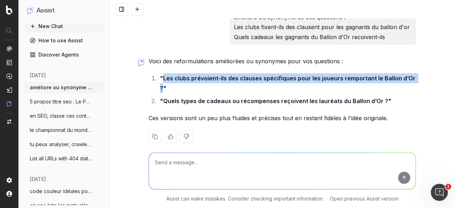 The width and height of the screenshot is (455, 208). What do you see at coordinates (64, 130) in the screenshot?
I see `button: le championnat du monde masculin de vole` at bounding box center [64, 130].